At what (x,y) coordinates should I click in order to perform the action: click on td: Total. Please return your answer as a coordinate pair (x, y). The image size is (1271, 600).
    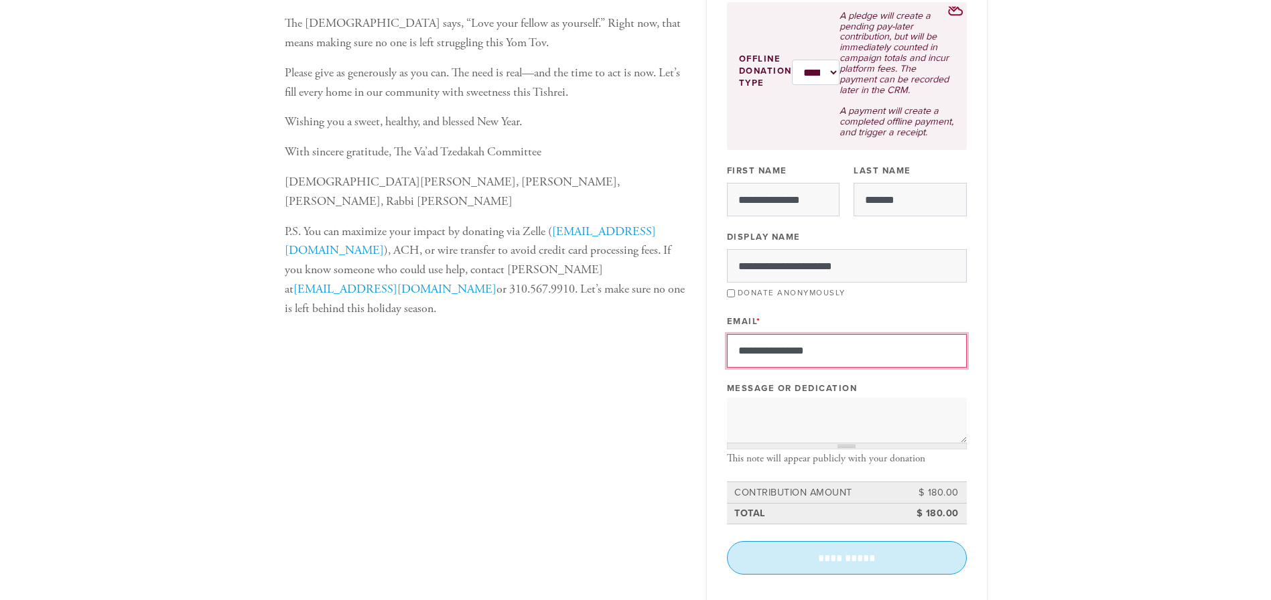
    Looking at the image, I should click on (816, 514).